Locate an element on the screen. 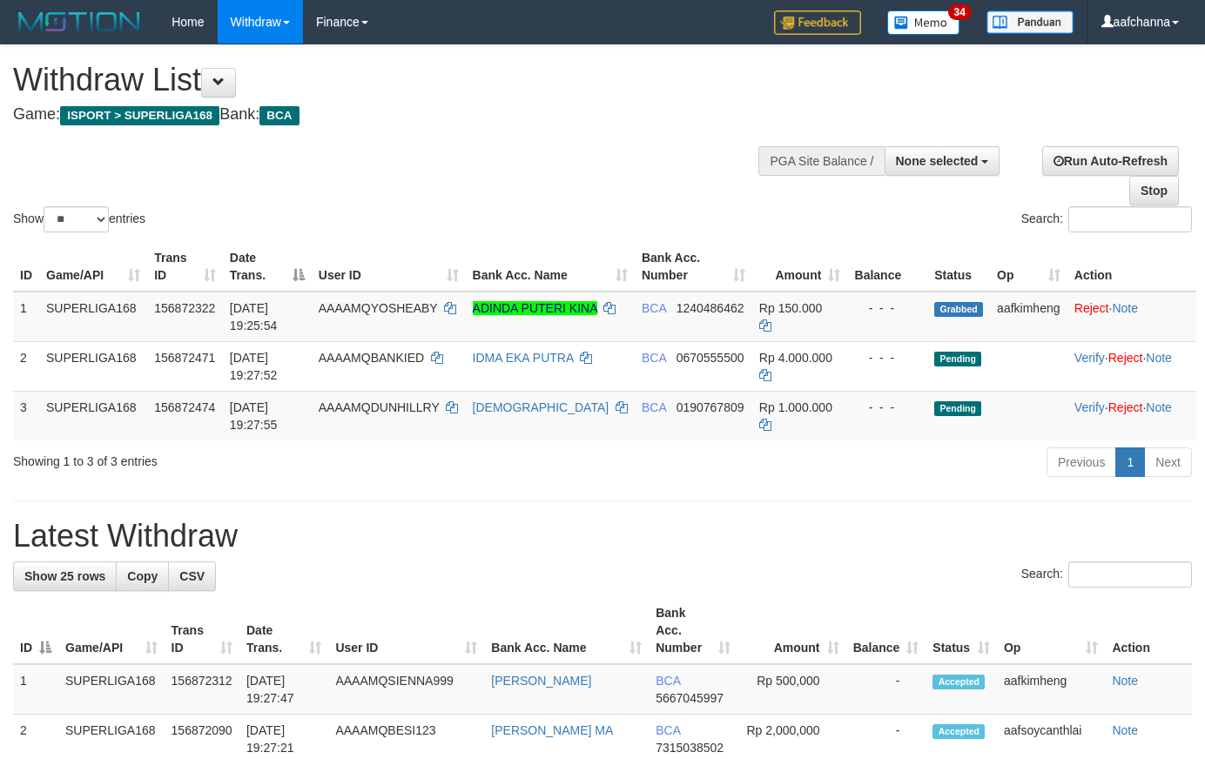  img: MOTION_logo.png is located at coordinates (79, 22).